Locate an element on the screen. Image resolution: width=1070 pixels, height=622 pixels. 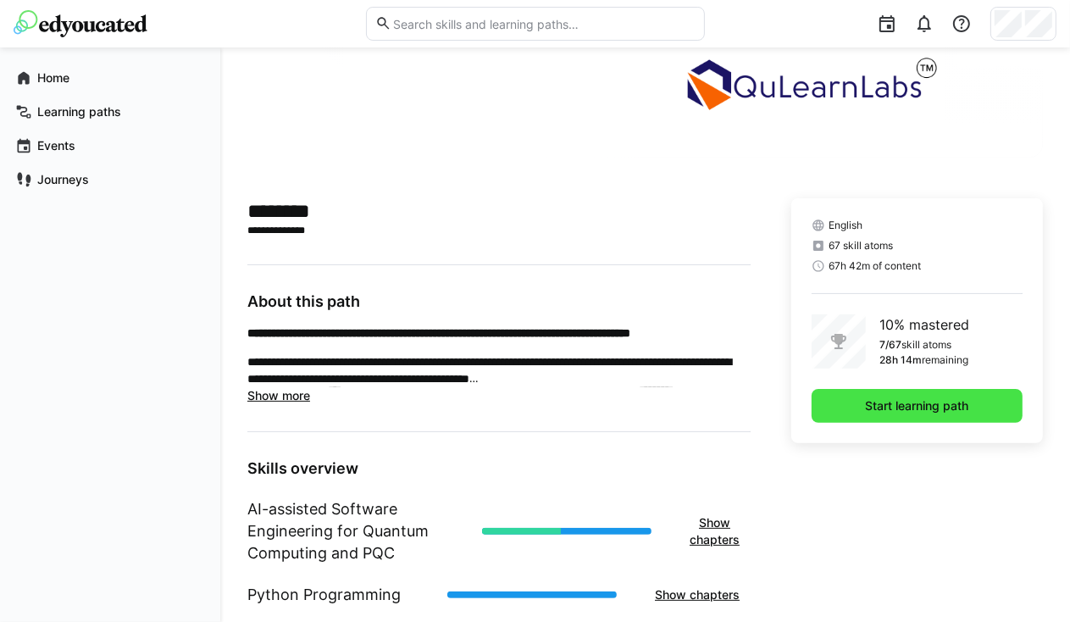
p: skill atoms is located at coordinates (926, 345).